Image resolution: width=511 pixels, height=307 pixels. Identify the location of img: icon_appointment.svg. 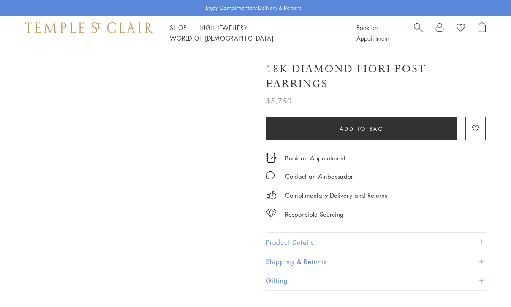
(271, 158).